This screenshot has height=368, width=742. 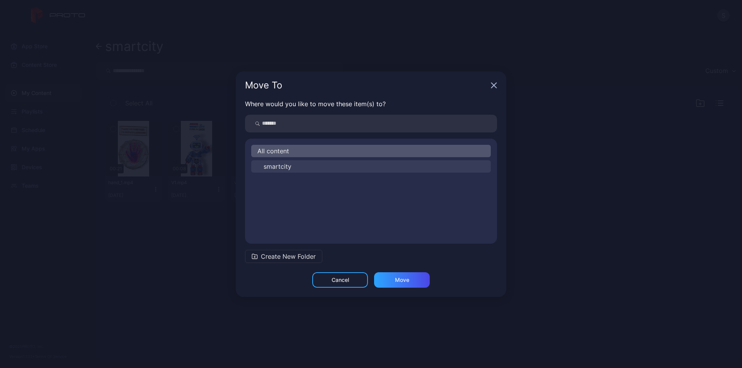 What do you see at coordinates (366, 85) in the screenshot?
I see `div: Move To` at bounding box center [366, 85].